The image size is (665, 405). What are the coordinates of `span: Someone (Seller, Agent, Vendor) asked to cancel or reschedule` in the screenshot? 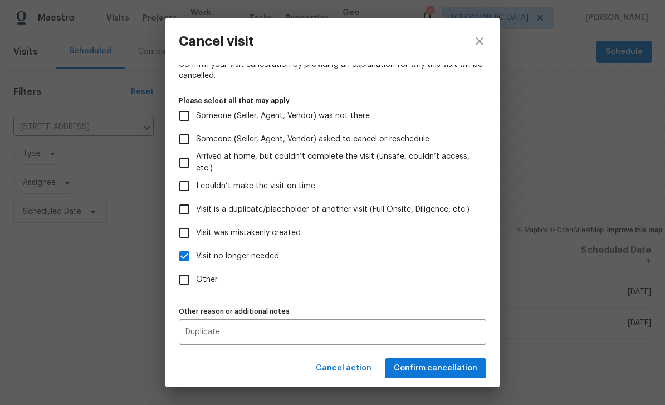 It's located at (312, 139).